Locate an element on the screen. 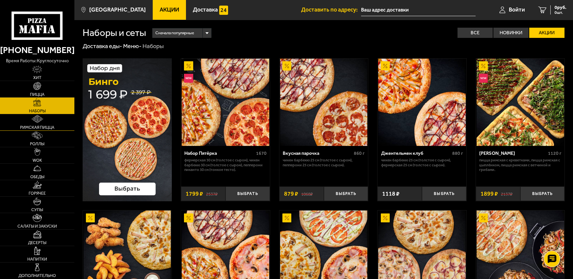 Image resolution: width=573 pixels, height=279 pixels. p: Чикен Барбекю 25 см (толстое с сыром), Пепперони 25 см (толстое с сыром). is located at coordinates (323, 162).